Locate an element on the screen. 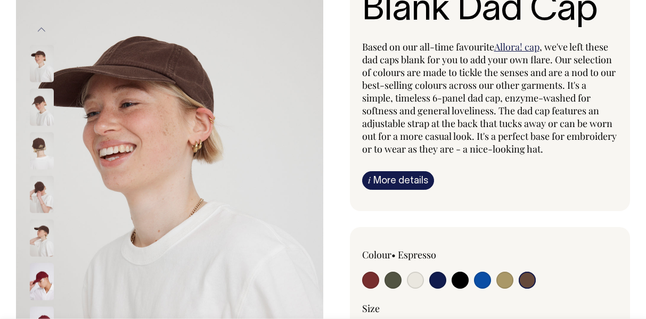 This screenshot has height=319, width=646. label: Espresso is located at coordinates (417, 255).